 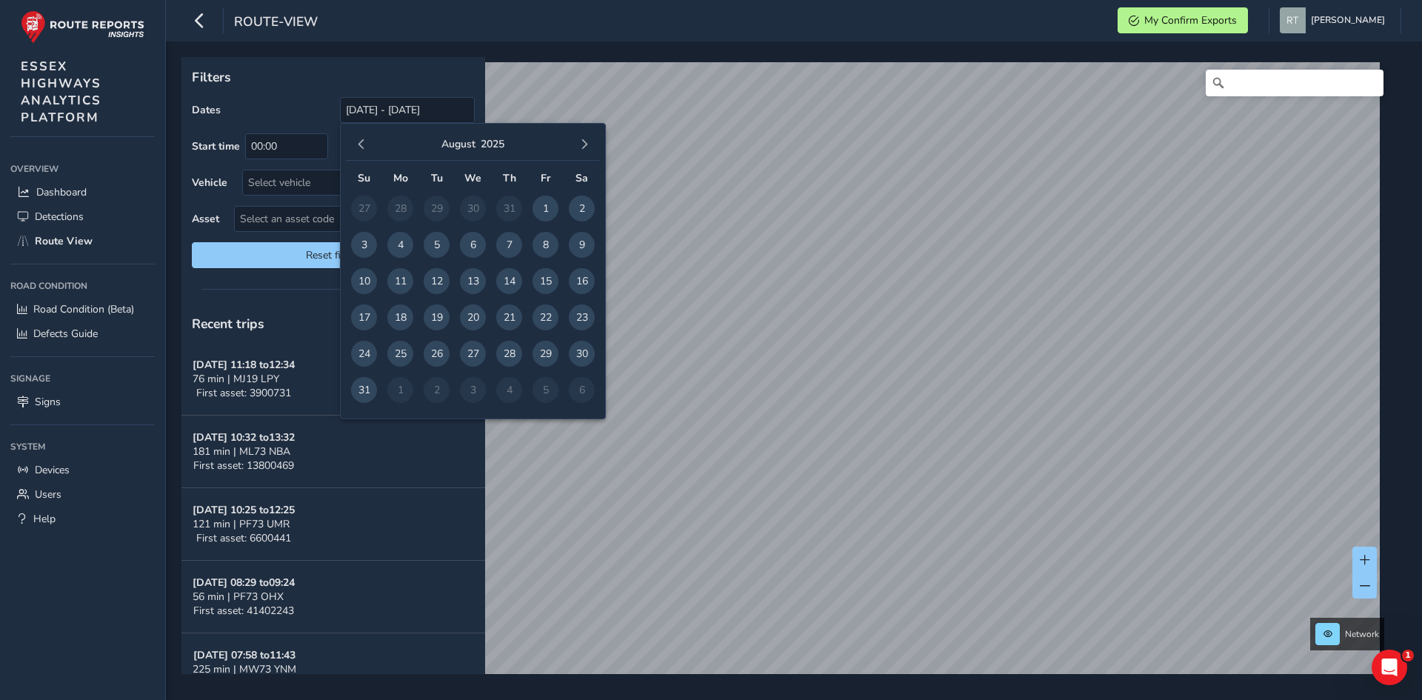 What do you see at coordinates (238, 596) in the screenshot?
I see `span: 56 min | PF73 OHX` at bounding box center [238, 596].